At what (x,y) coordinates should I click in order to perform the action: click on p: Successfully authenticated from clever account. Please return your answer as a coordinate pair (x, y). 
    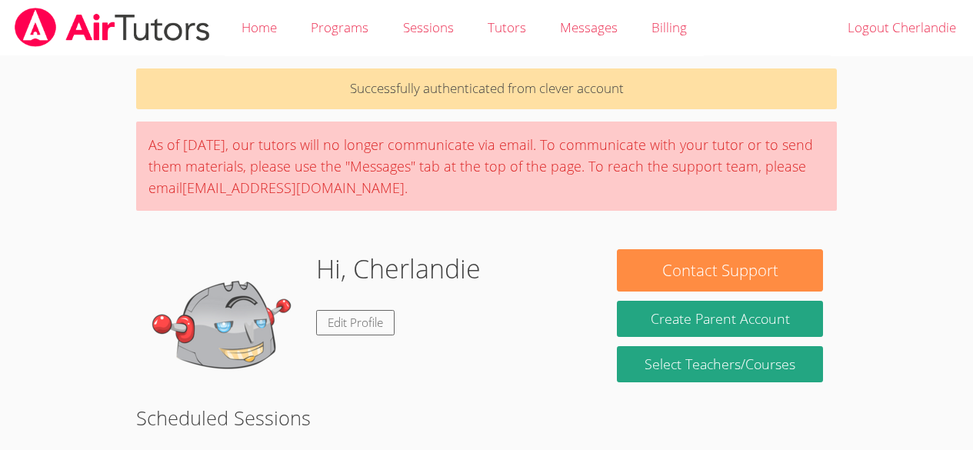
    Looking at the image, I should click on (486, 88).